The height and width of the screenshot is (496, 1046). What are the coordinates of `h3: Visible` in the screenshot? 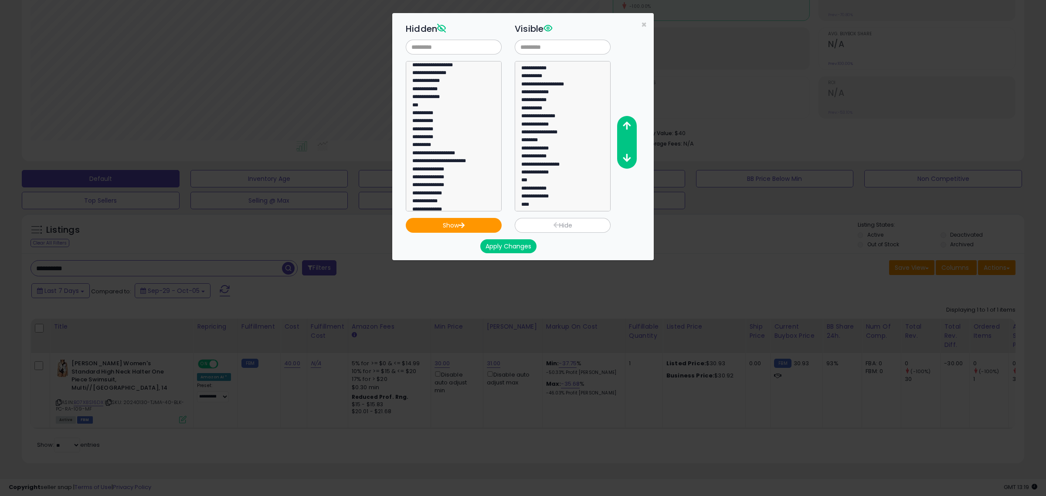 It's located at (563, 29).